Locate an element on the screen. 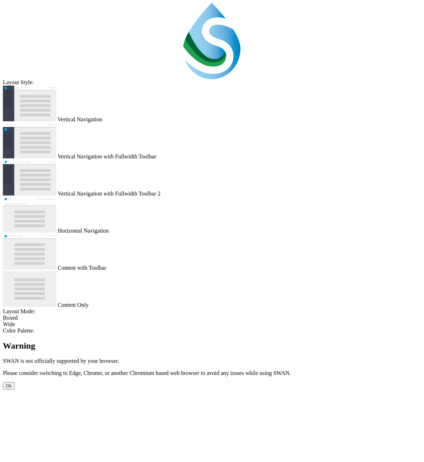 The width and height of the screenshot is (424, 462). md-radio-button: Vertical Navigation with Fullwidth Toolbar 2 is located at coordinates (212, 178).